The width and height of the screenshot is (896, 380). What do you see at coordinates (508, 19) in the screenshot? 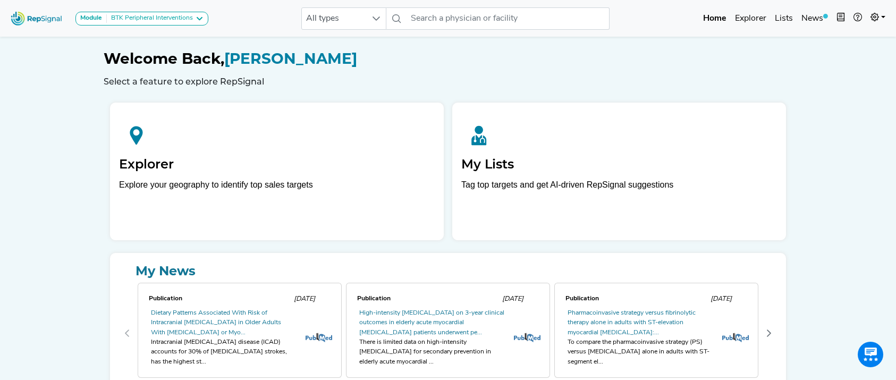
I see `input: Search a physician or facility` at bounding box center [508, 19].